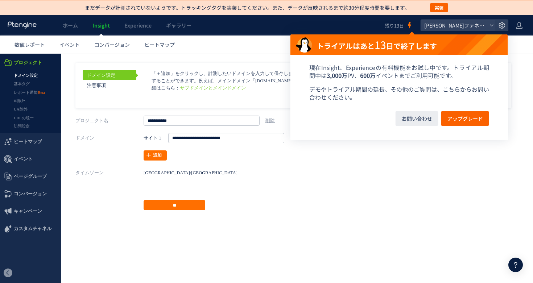 Image resolution: width=533 pixels, height=283 pixels. I want to click on a: 追加, so click(155, 102).